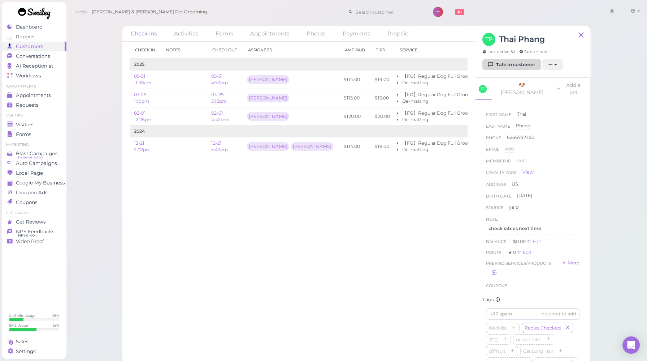 The width and height of the screenshot is (647, 361). What do you see at coordinates (40, 182) in the screenshot?
I see `span: Google My Business` at bounding box center [40, 182].